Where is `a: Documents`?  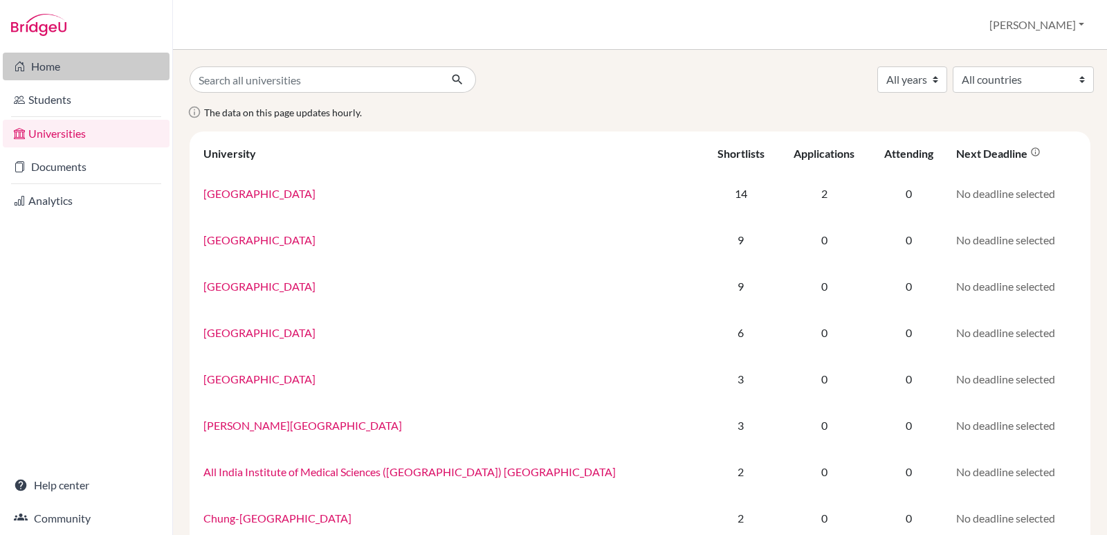 a: Documents is located at coordinates (86, 167).